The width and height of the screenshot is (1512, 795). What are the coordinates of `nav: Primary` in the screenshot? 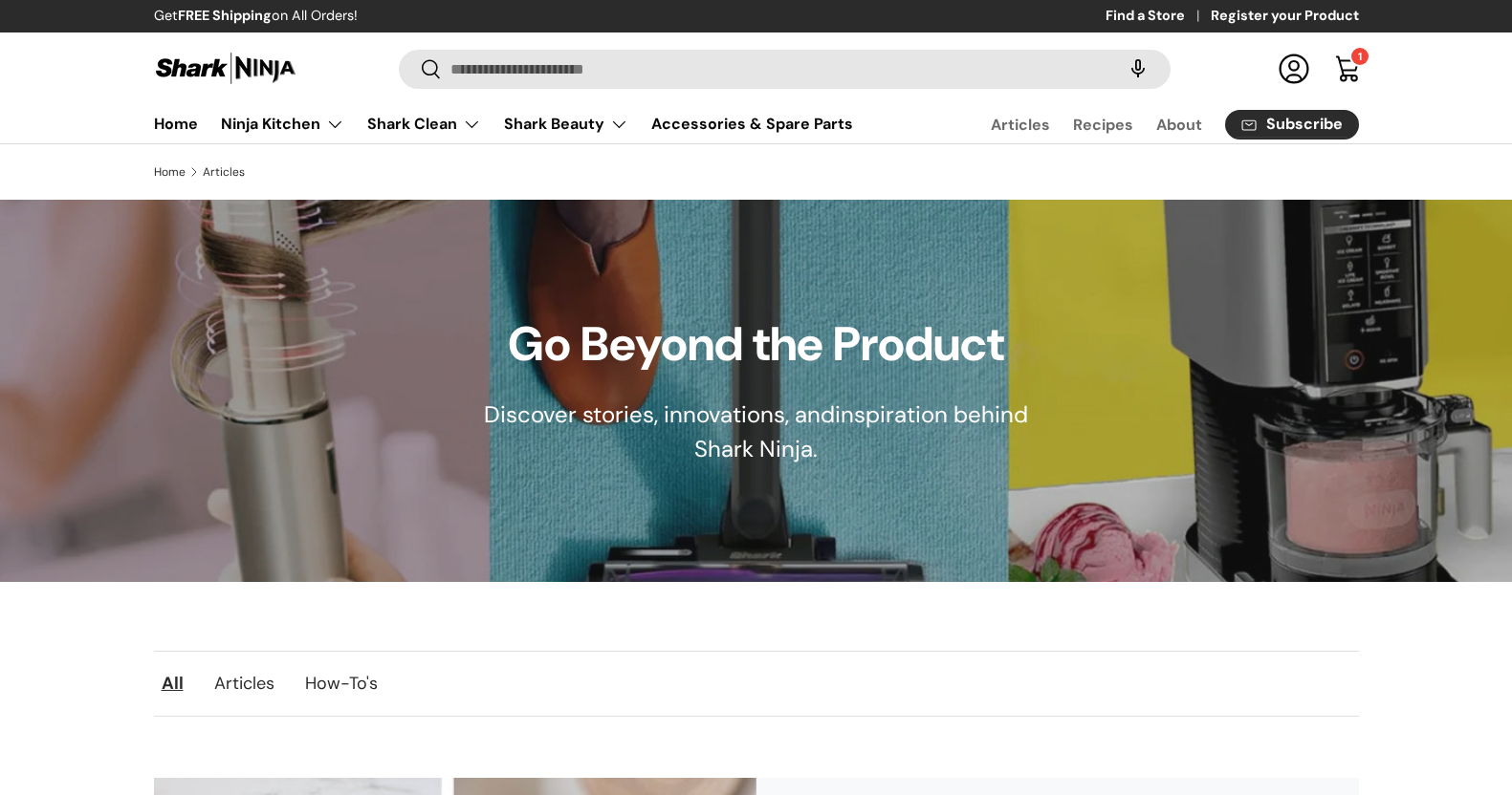 It's located at (503, 125).